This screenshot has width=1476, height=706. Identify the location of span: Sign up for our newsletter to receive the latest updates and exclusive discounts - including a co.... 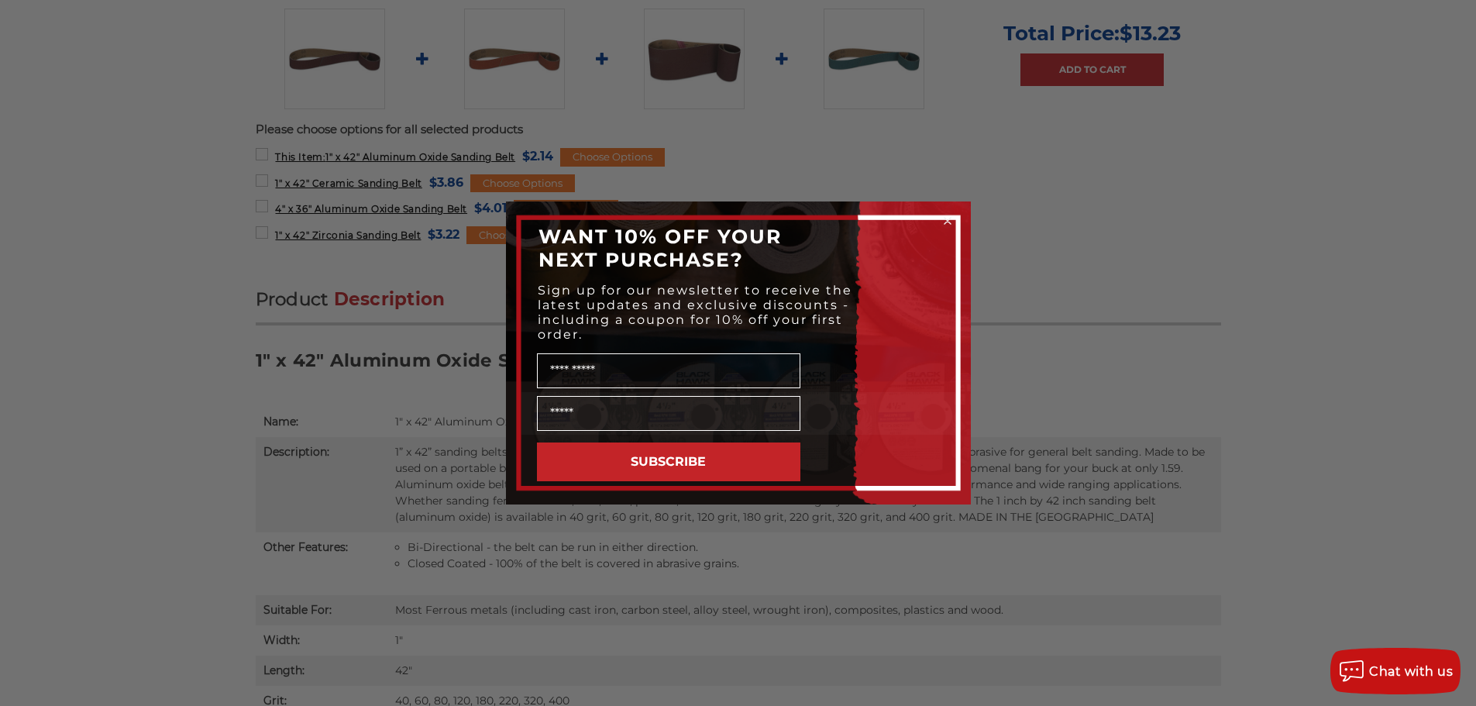
(695, 312).